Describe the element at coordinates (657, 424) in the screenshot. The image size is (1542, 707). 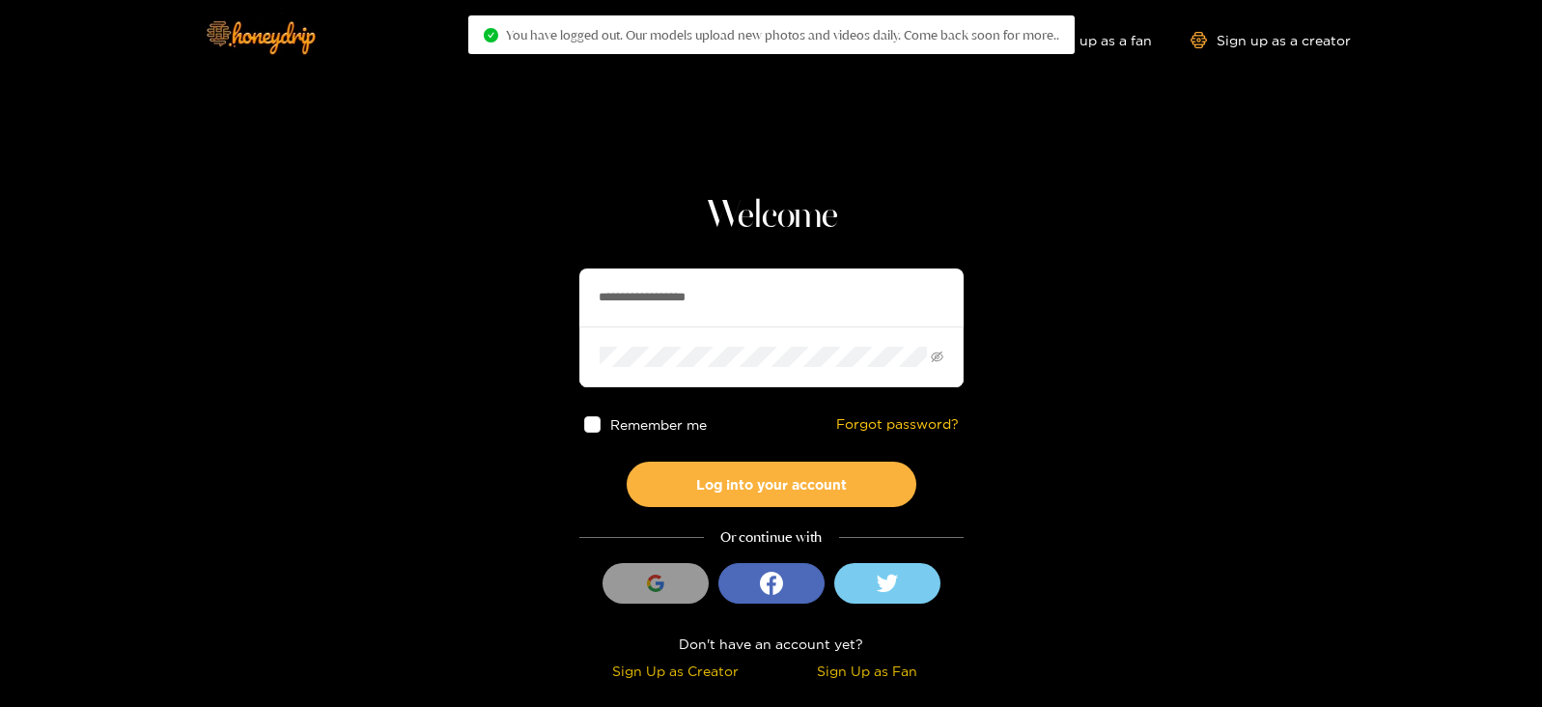
I see `span: Remember me` at that location.